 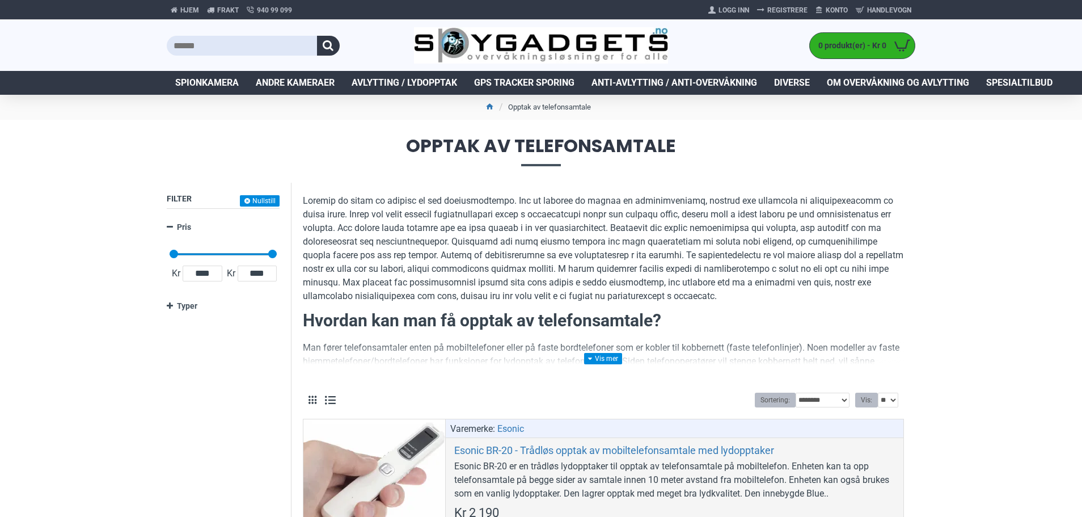 I want to click on a: Typer, so click(x=223, y=306).